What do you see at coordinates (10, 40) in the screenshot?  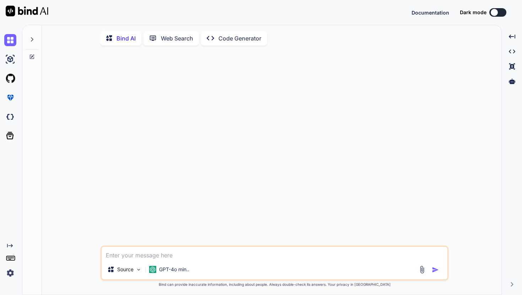 I see `img: chat` at bounding box center [10, 40].